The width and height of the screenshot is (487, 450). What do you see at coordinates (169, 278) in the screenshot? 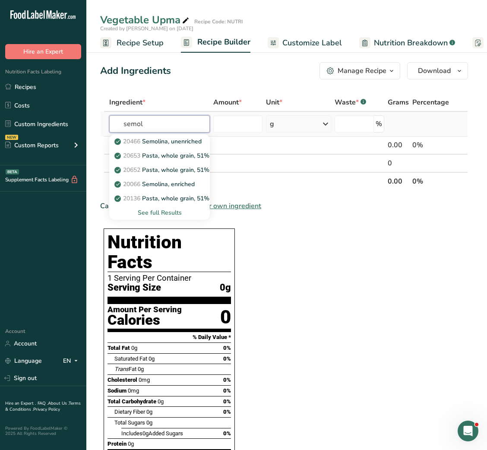
I see `div: 1 Serving Per Container` at bounding box center [169, 278].